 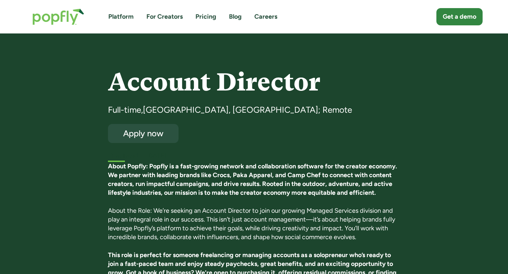 What do you see at coordinates (124, 156) in the screenshot?
I see `h5: First listed:` at bounding box center [124, 156].